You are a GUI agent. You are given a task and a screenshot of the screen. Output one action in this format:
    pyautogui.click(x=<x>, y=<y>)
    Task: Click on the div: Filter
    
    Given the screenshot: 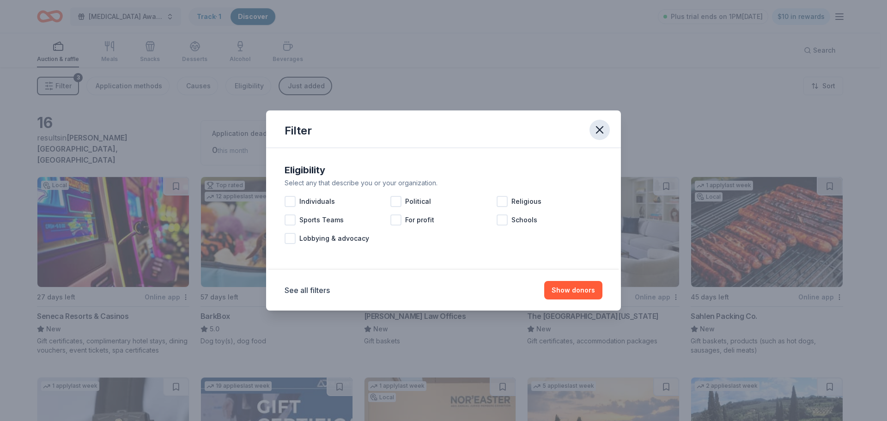 What is the action you would take?
    pyautogui.click(x=298, y=131)
    